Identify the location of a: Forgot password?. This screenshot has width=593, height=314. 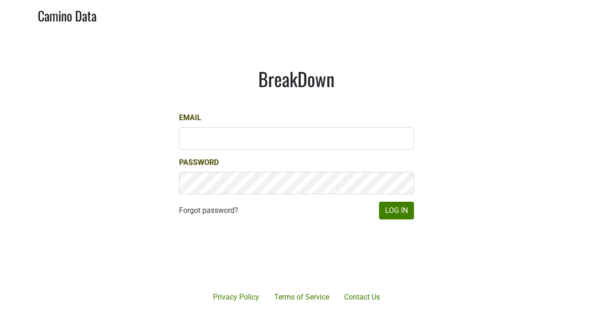
(208, 211).